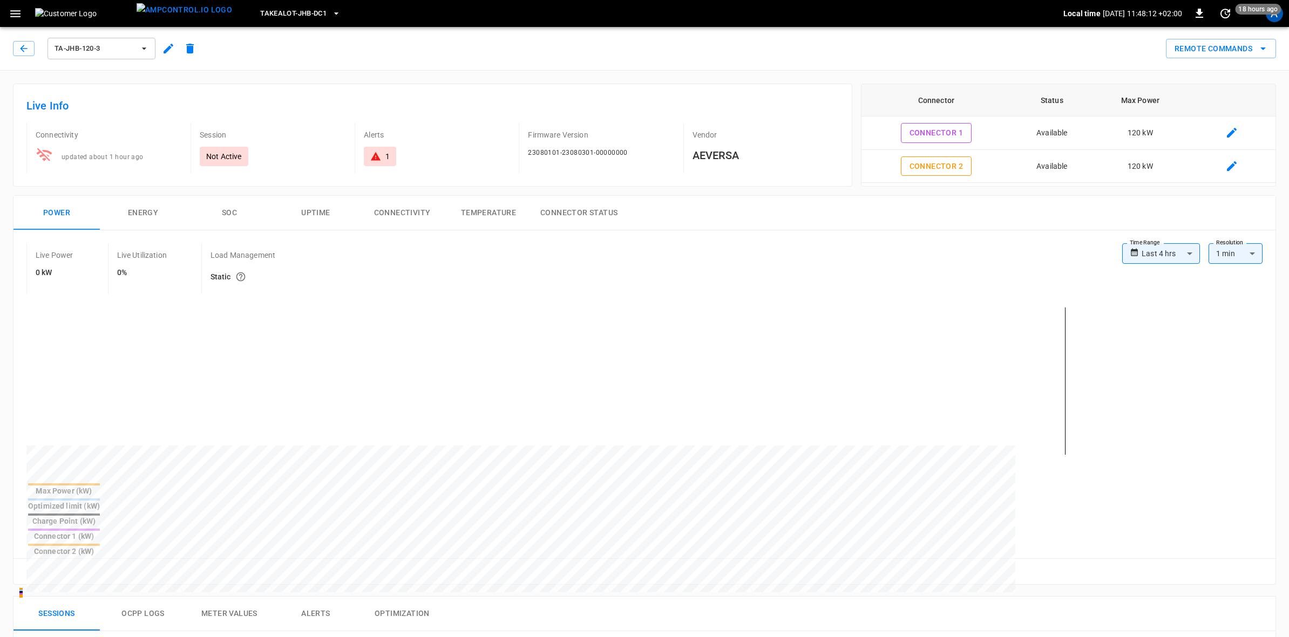 Image resolution: width=1289 pixels, height=637 pixels. What do you see at coordinates (108, 135) in the screenshot?
I see `p: Connectivity` at bounding box center [108, 135].